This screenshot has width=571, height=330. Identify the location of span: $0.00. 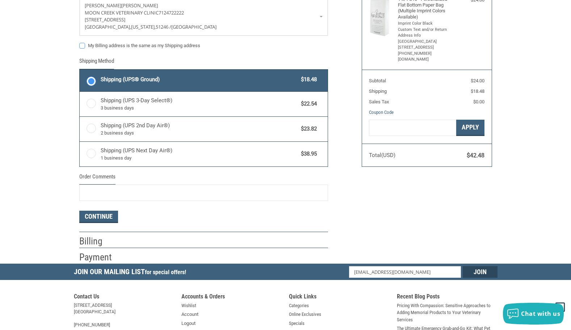
(479, 101).